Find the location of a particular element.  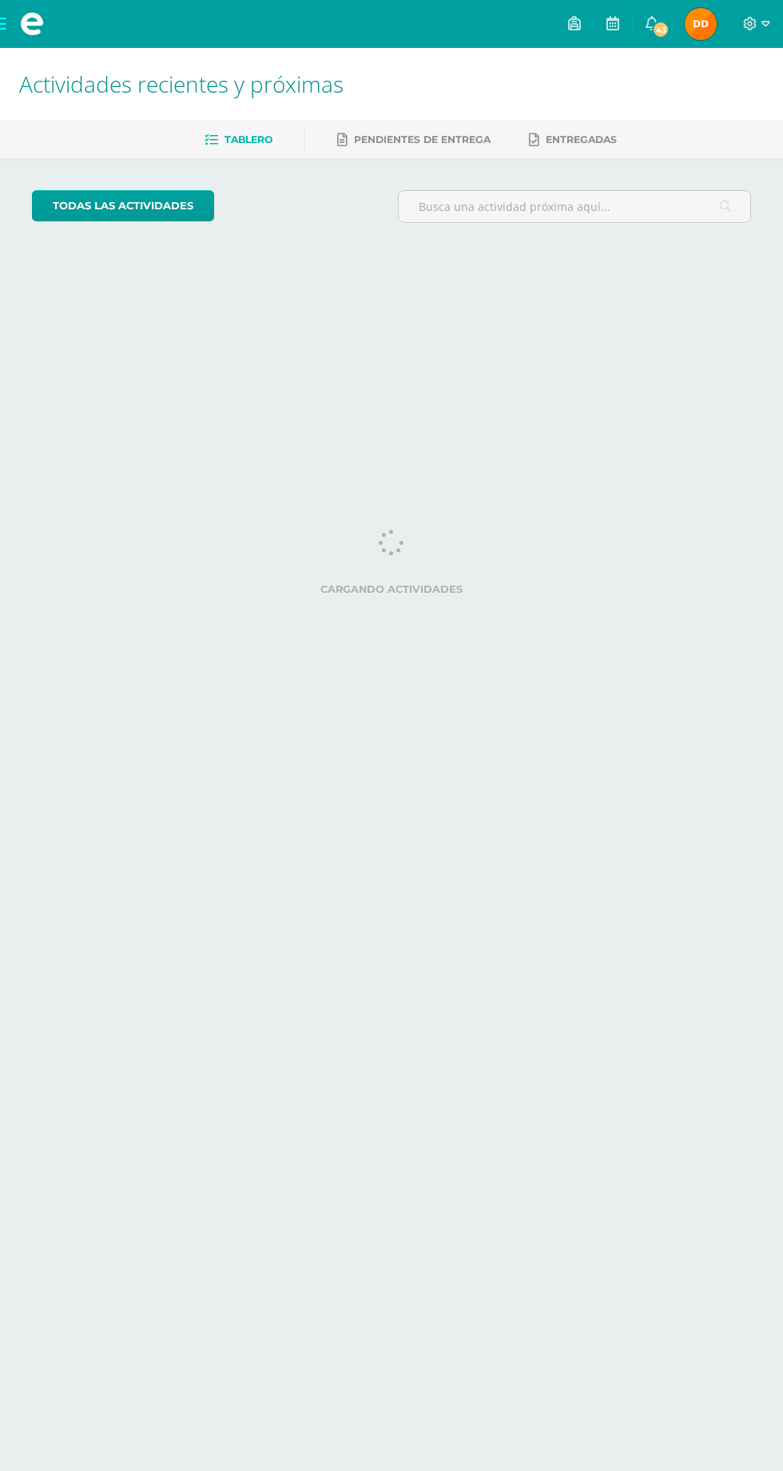

label: Cargando actividades is located at coordinates (392, 589).